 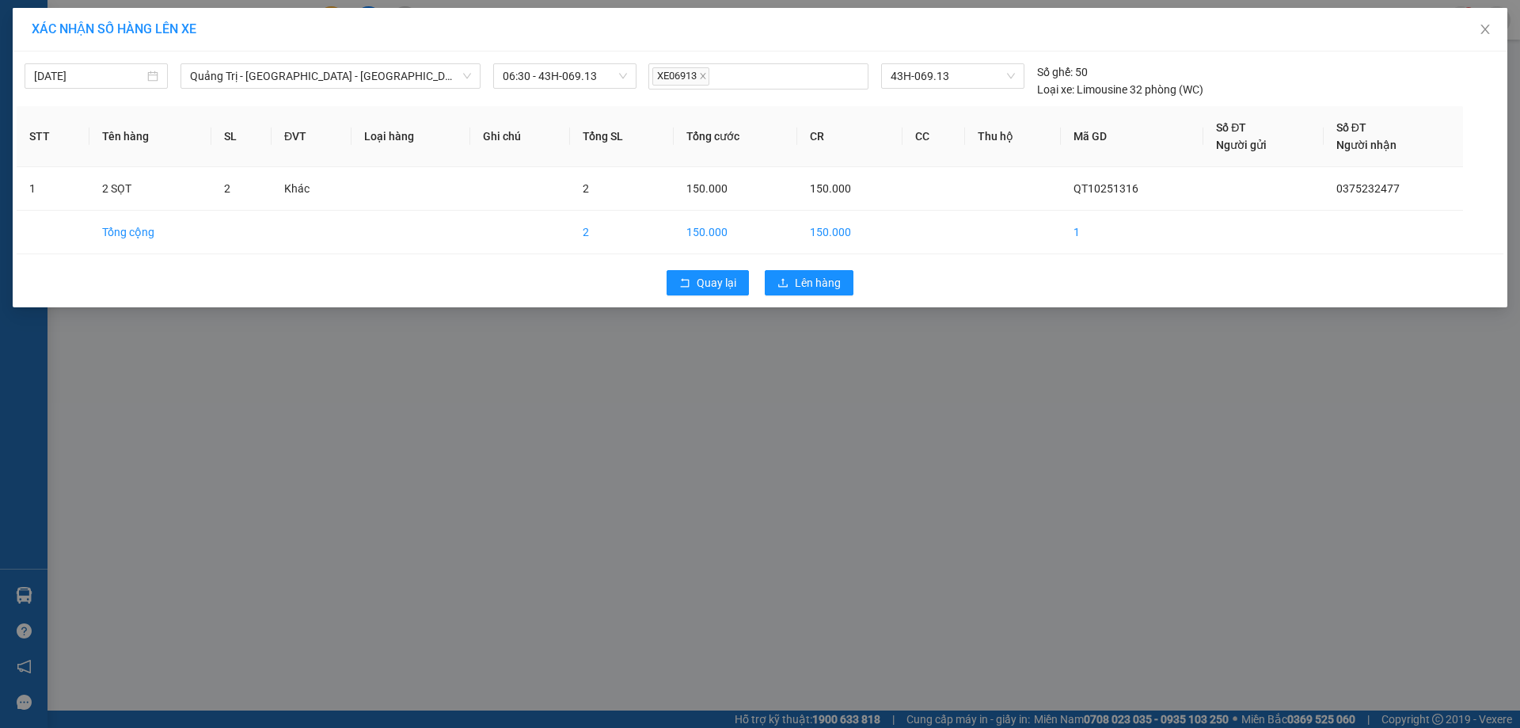 I want to click on th: Tổng SL, so click(x=621, y=136).